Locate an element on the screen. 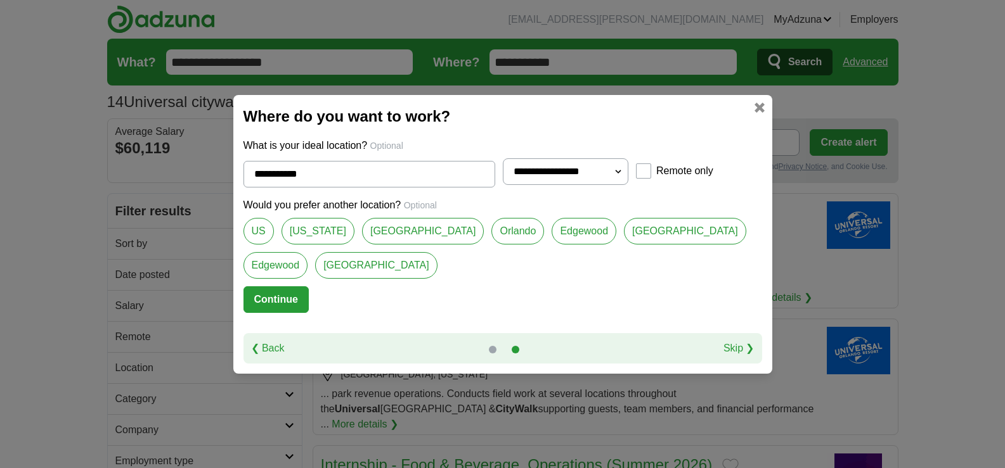  p: Would you prefer another location? is located at coordinates (503, 205).